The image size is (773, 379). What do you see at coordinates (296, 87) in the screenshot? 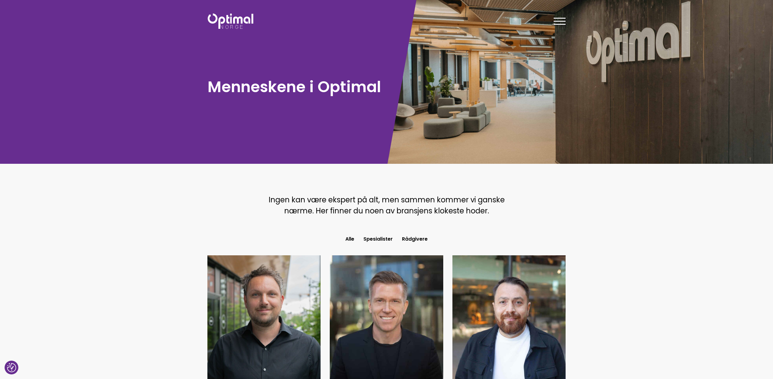
I see `h1: Menneskene i Optimal` at bounding box center [296, 87].